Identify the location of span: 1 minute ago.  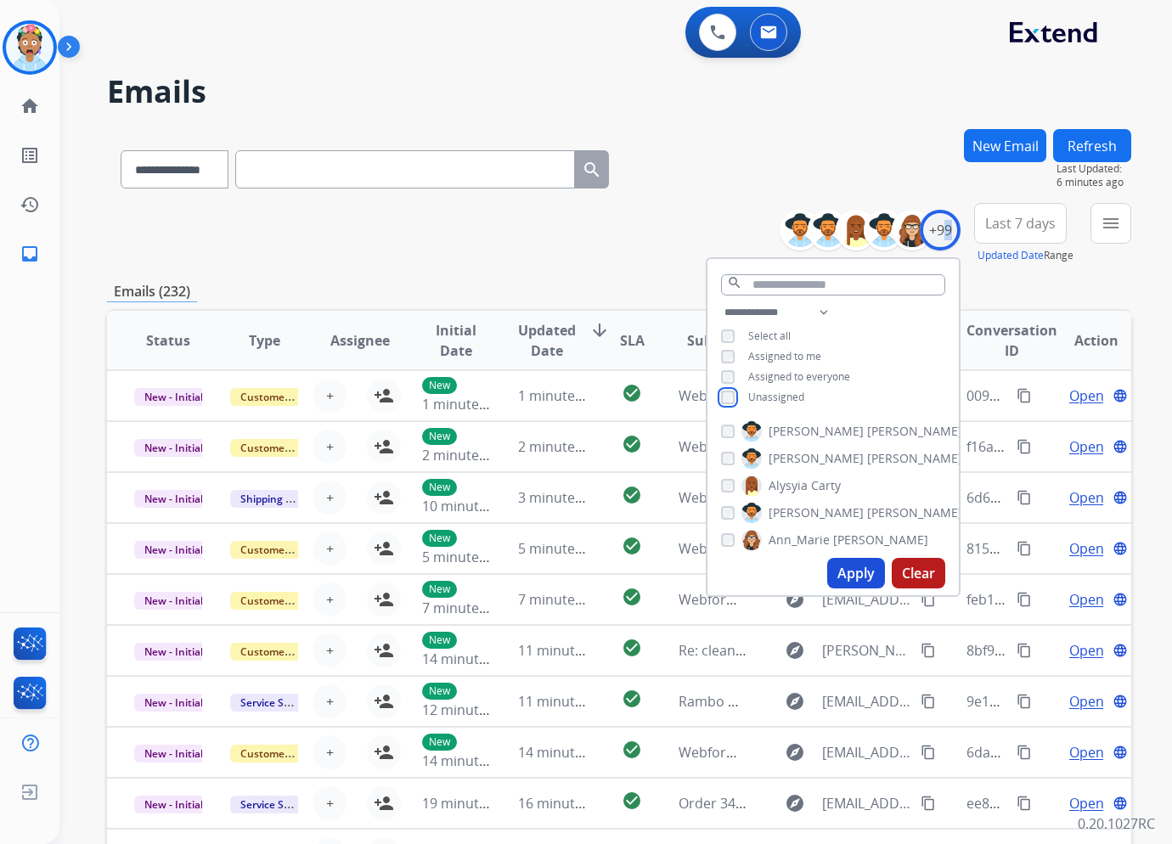
(559, 396).